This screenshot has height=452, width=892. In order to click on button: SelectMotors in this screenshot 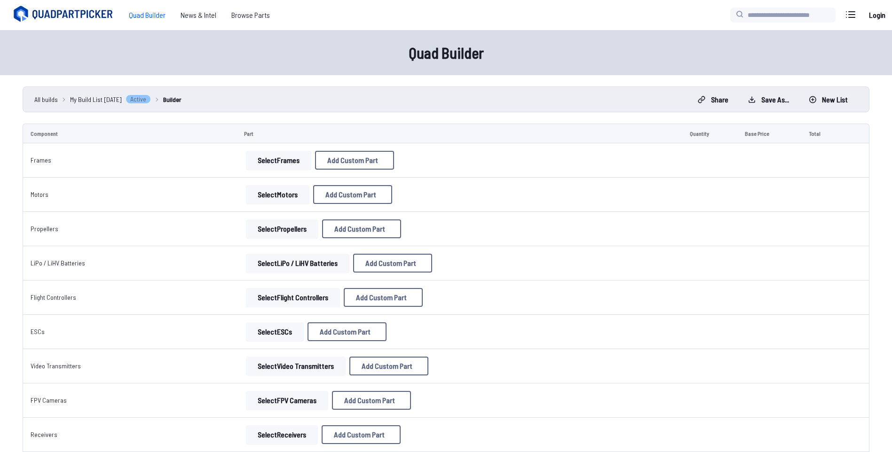, I will do `click(277, 195)`.